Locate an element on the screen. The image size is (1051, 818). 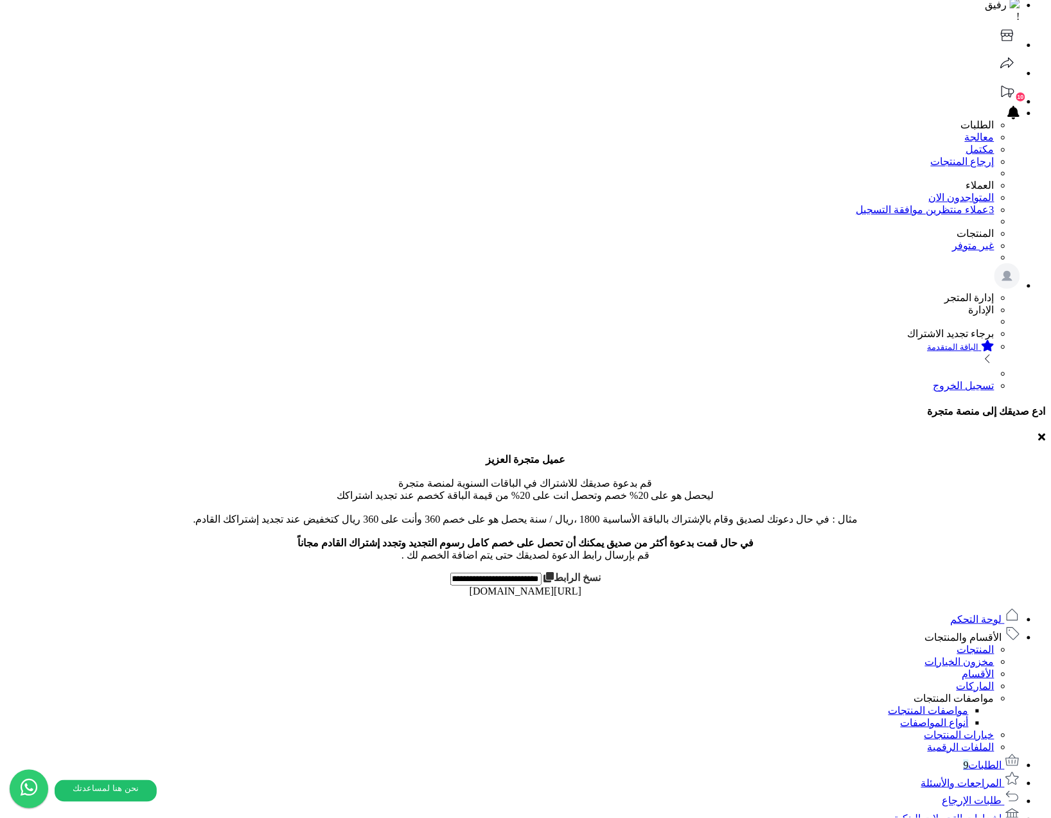
span: المراجعات والأسئلة is located at coordinates (962, 783).